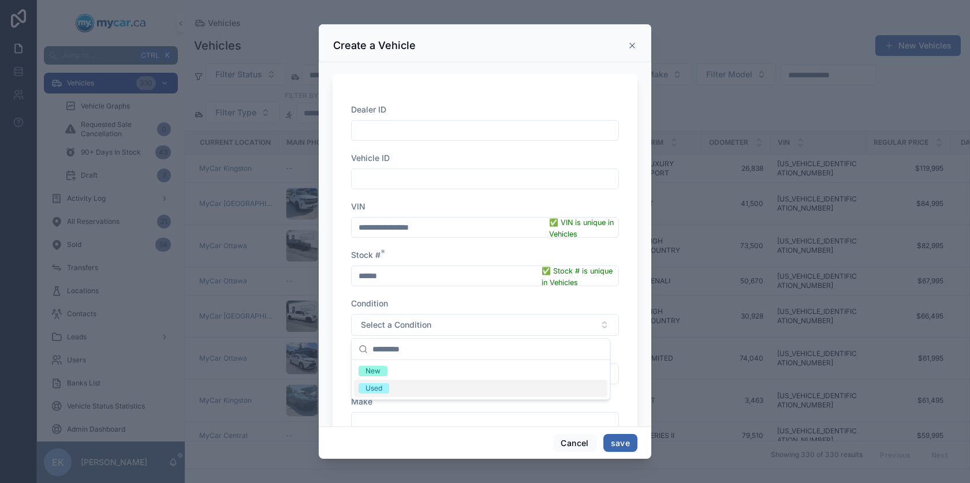 This screenshot has height=483, width=970. What do you see at coordinates (374, 389) in the screenshot?
I see `div: Used` at bounding box center [374, 389].